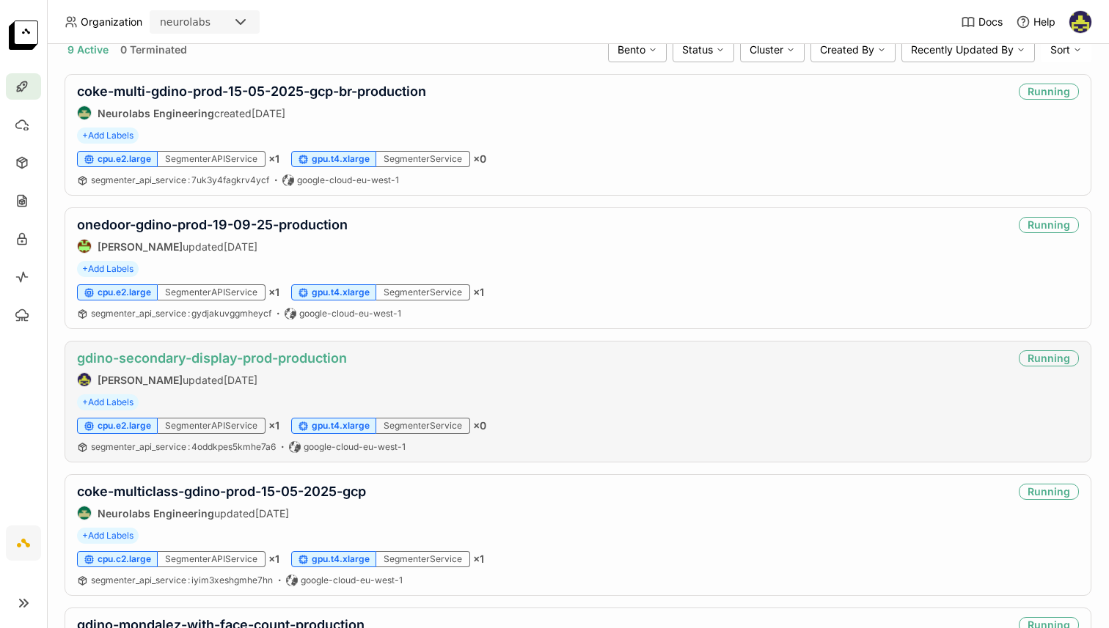 Image resolution: width=1109 pixels, height=628 pixels. Describe the element at coordinates (182, 580) in the screenshot. I see `span: segmenter_api_service iyim3xeshgmhe7hn` at that location.